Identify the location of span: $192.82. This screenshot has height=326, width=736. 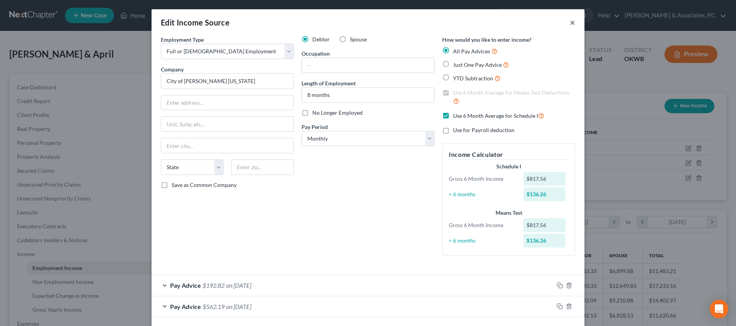
(213, 285).